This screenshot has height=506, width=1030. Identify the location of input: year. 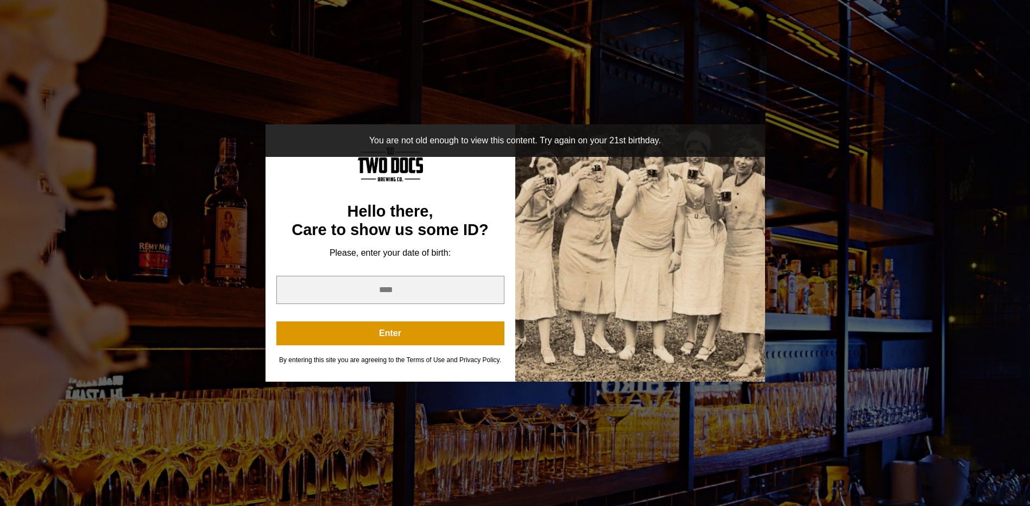
(390, 290).